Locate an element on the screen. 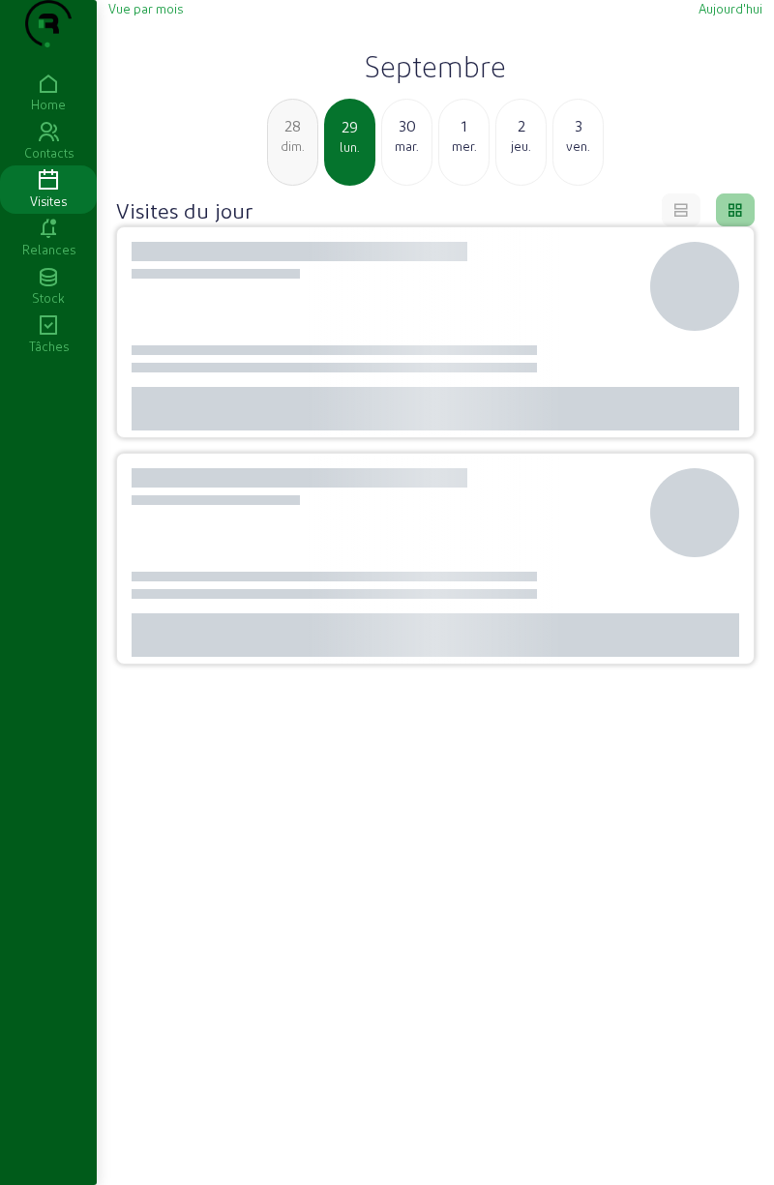 The height and width of the screenshot is (1185, 774). span: Aujourd'hui is located at coordinates (730, 8).